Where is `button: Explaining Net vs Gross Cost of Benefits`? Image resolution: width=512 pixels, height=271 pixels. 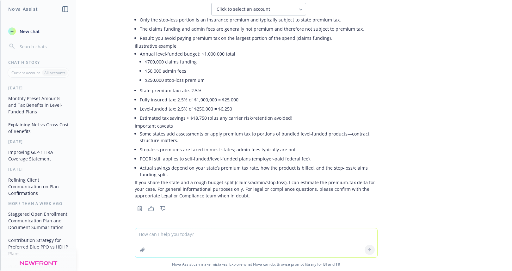
button: Explaining Net vs Gross Cost of Benefits is located at coordinates (38, 128).